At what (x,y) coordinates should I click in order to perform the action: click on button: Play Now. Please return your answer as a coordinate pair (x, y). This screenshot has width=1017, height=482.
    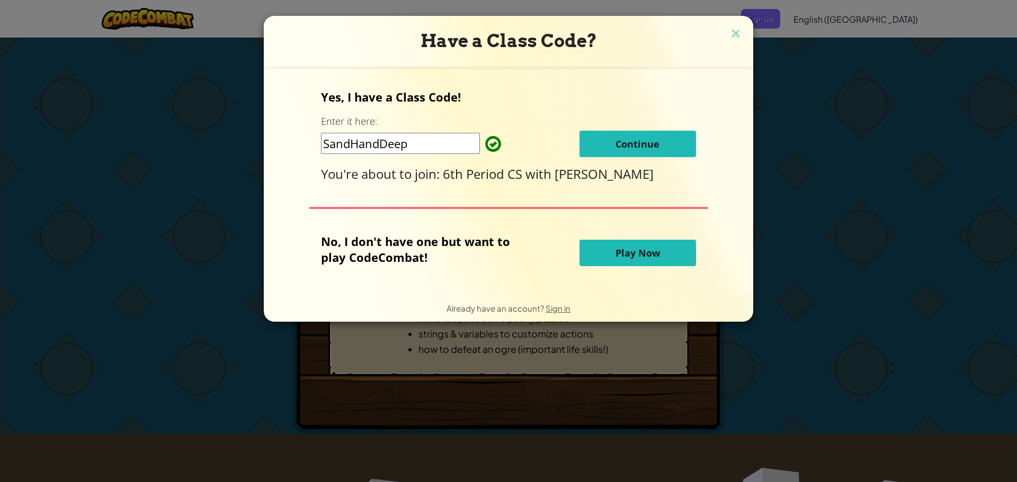
    Looking at the image, I should click on (638, 253).